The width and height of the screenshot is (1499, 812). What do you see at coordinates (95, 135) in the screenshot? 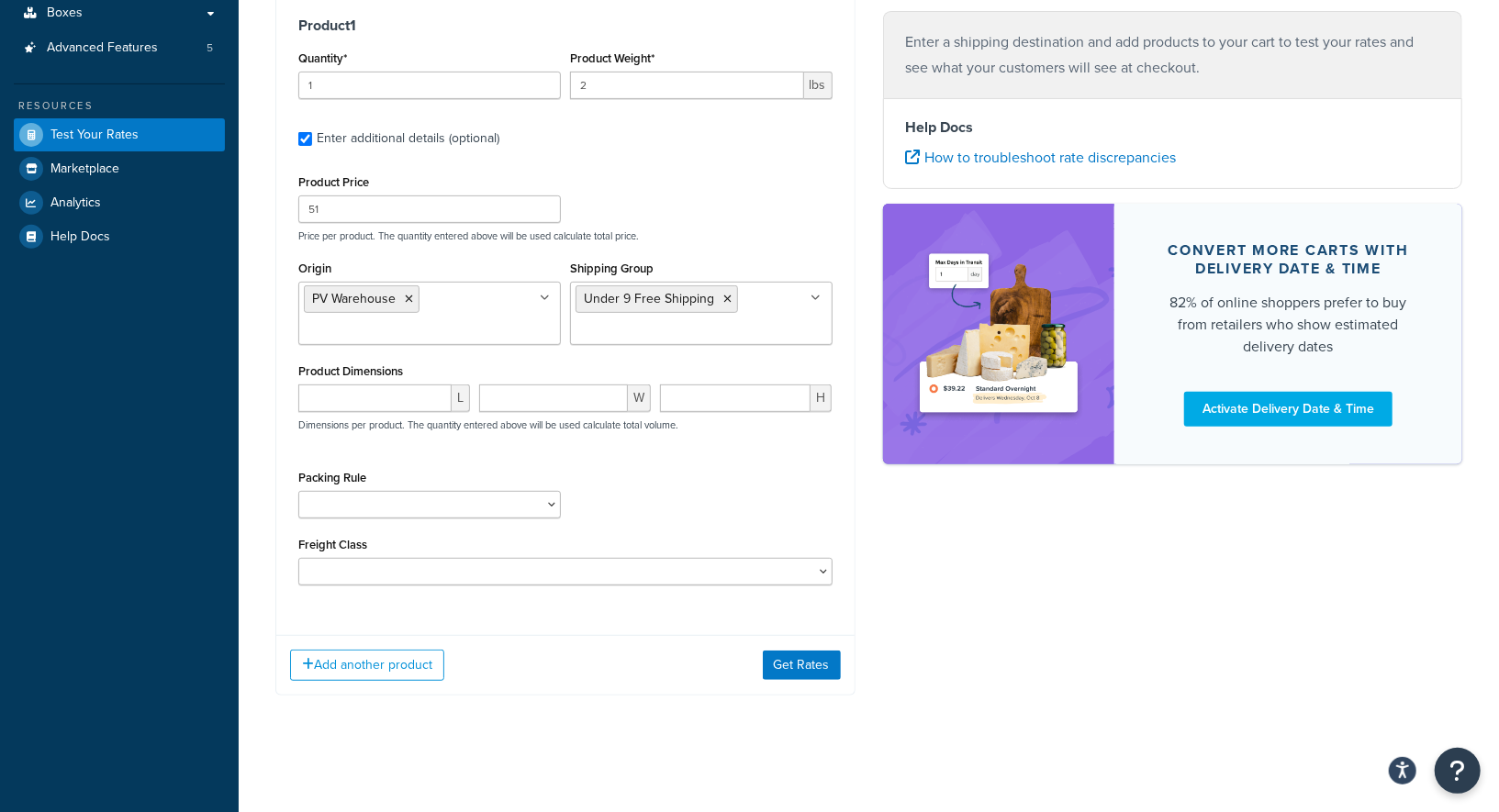
I see `span: Test Your Rates` at bounding box center [95, 135].